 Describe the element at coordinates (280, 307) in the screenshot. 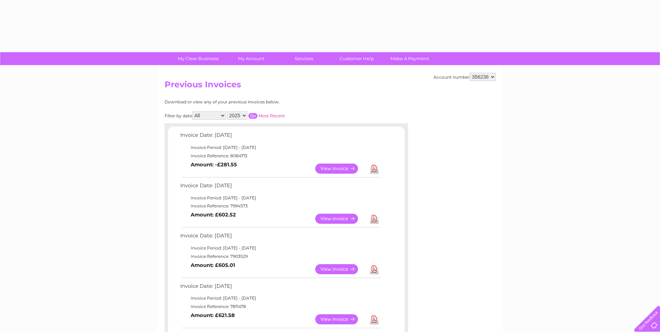

I see `td: Invoice Reference: 7811478` at that location.